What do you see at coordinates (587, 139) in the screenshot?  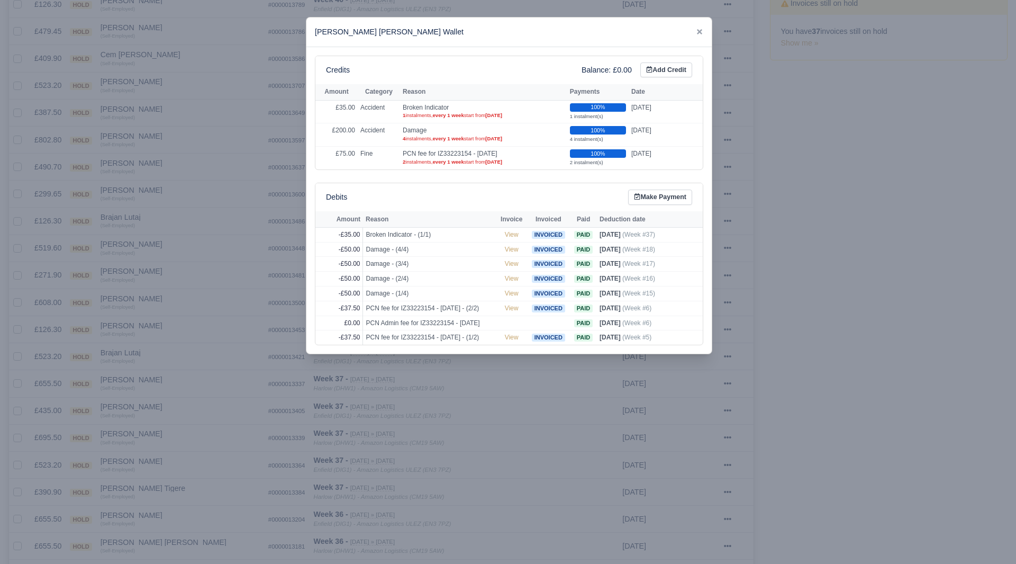 I see `small: 4 instalment(s)` at bounding box center [587, 139].